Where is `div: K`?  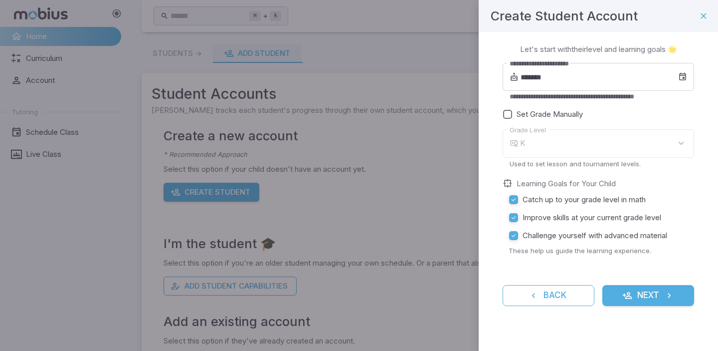 div: K is located at coordinates (607, 143).